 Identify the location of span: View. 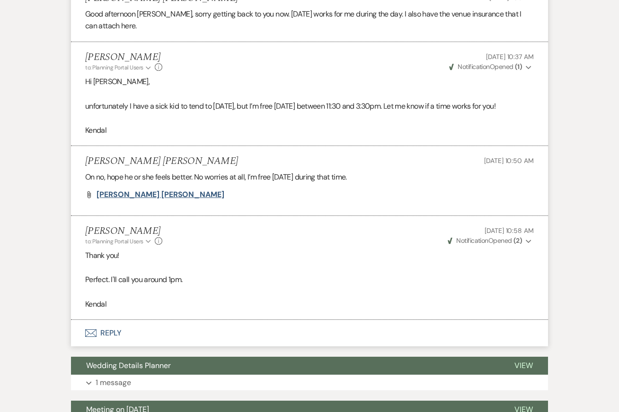
(523, 366).